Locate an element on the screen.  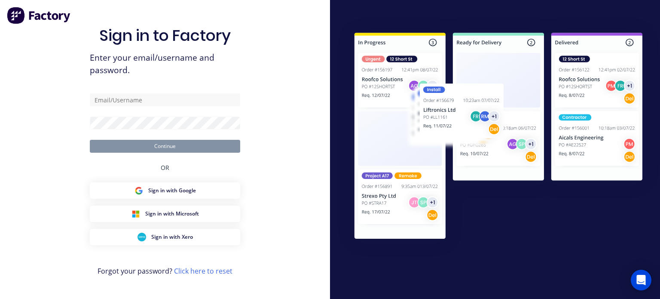
button: Google Sign inSign in with Google is located at coordinates (165, 190).